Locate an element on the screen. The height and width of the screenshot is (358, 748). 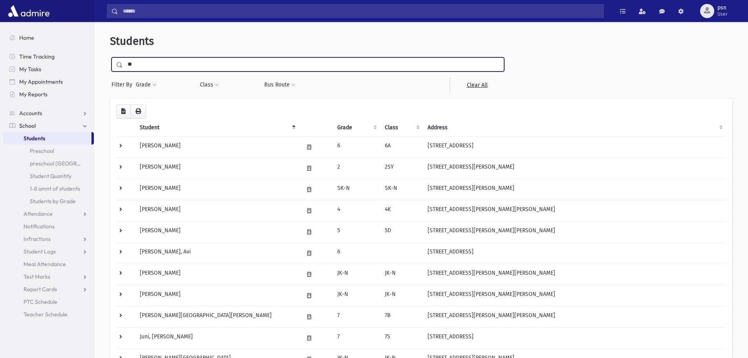
a: Attendance is located at coordinates (48, 214).